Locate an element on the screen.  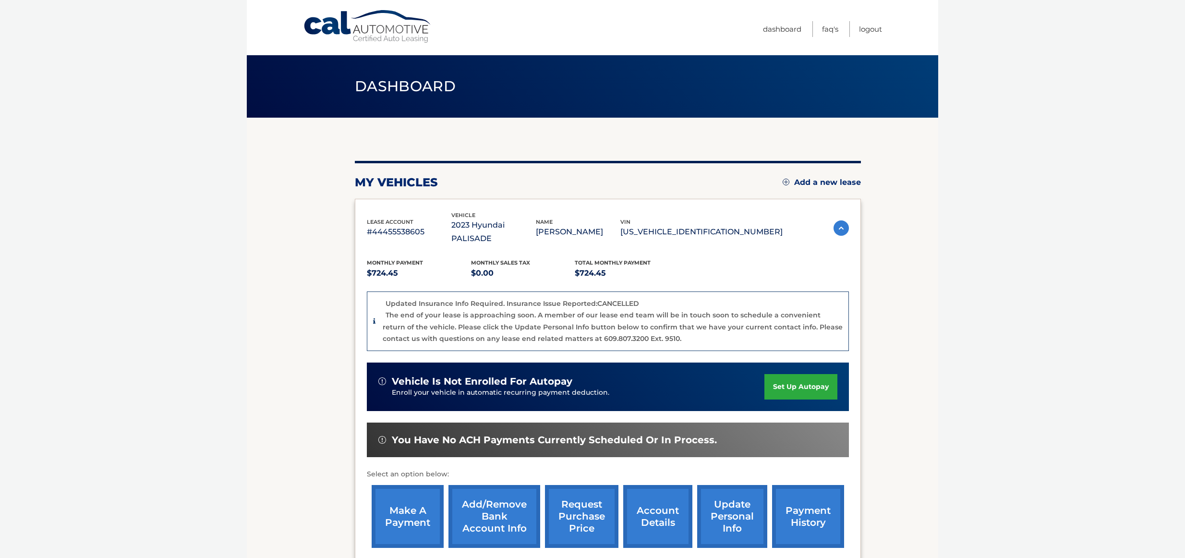
span: Total Monthly Payment is located at coordinates (613, 263).